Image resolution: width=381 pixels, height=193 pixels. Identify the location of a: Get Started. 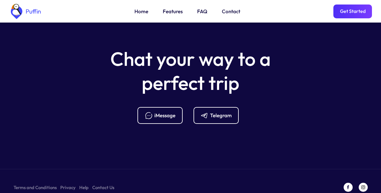
(352, 11).